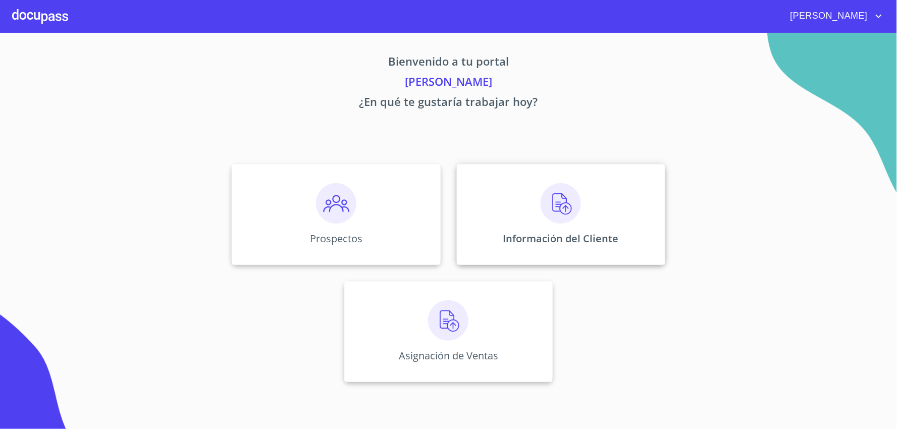  What do you see at coordinates (561, 238) in the screenshot?
I see `p: Información del Cliente` at bounding box center [561, 238].